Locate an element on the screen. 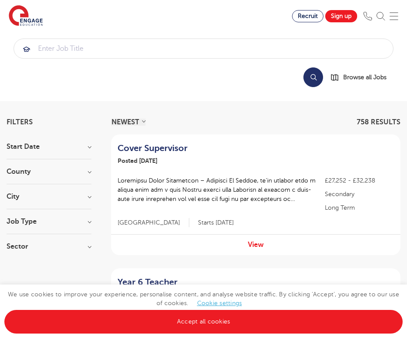 The height and width of the screenshot is (341, 407). img: Engage Education is located at coordinates (26, 16).